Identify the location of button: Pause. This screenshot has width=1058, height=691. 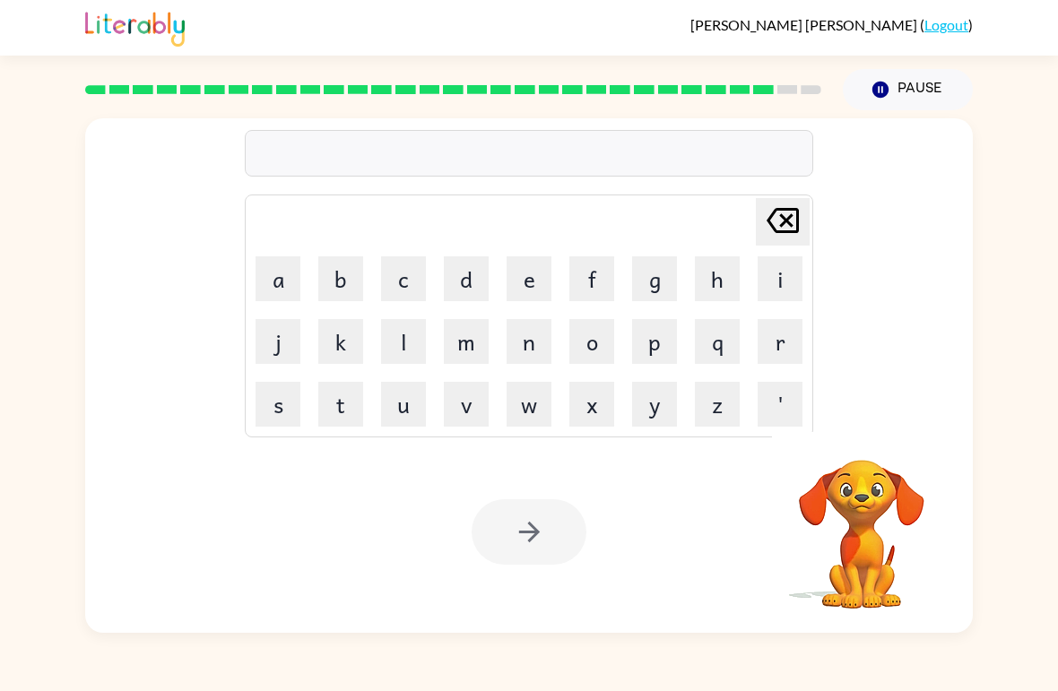
(907, 90).